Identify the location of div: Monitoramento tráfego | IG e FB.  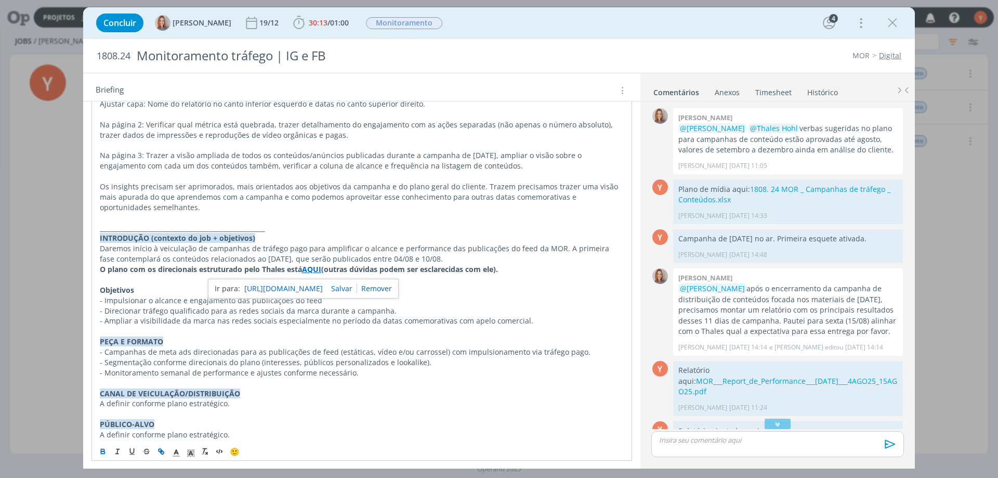
(347, 56).